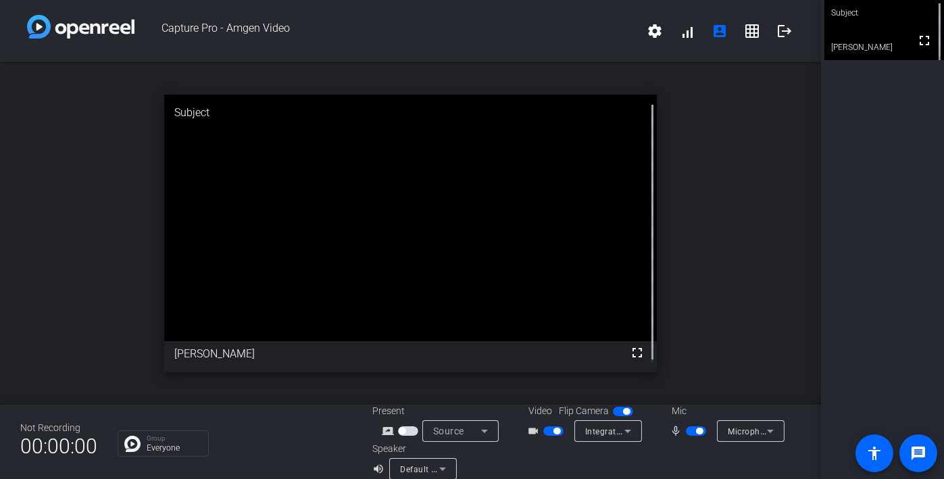 This screenshot has height=479, width=944. I want to click on mat-icon: grid_on, so click(752, 31).